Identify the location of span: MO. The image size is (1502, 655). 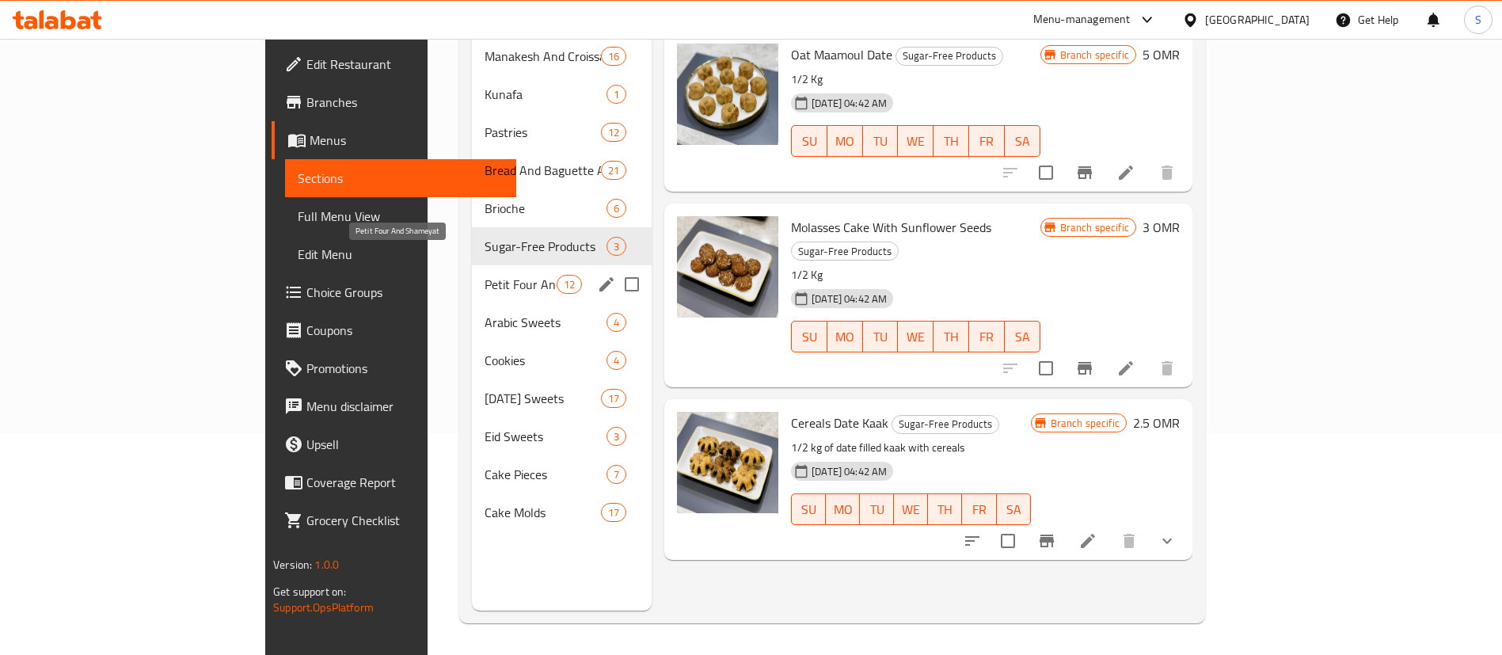
(845, 141).